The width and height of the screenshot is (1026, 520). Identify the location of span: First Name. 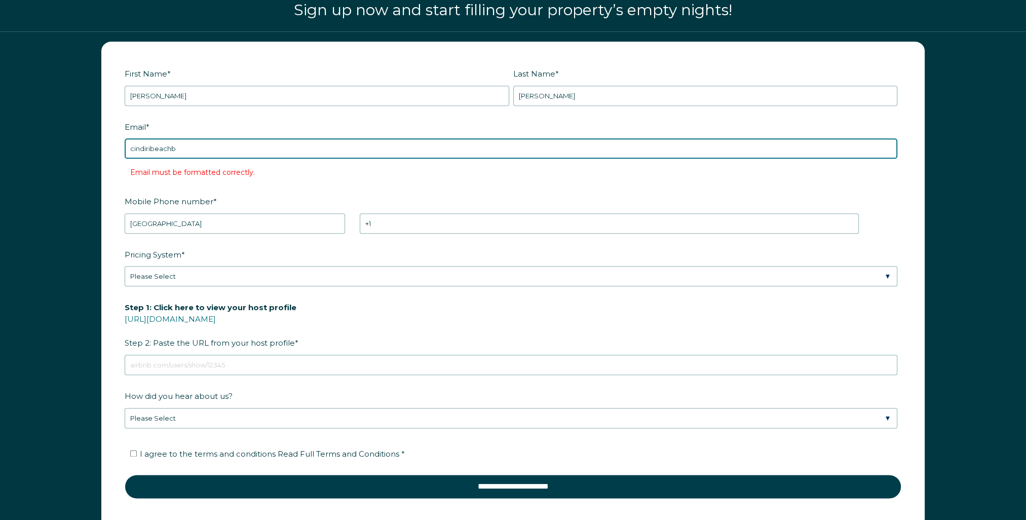
(146, 73).